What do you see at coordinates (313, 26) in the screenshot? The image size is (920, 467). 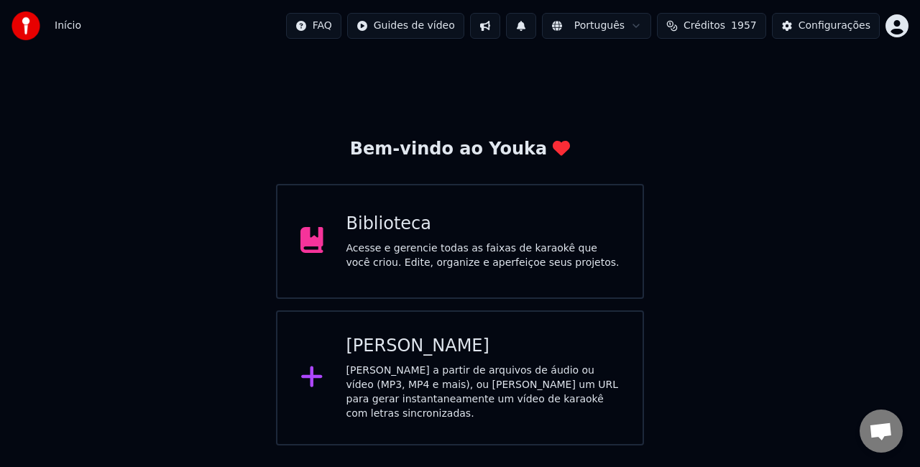 I see `button: FAQ` at bounding box center [313, 26].